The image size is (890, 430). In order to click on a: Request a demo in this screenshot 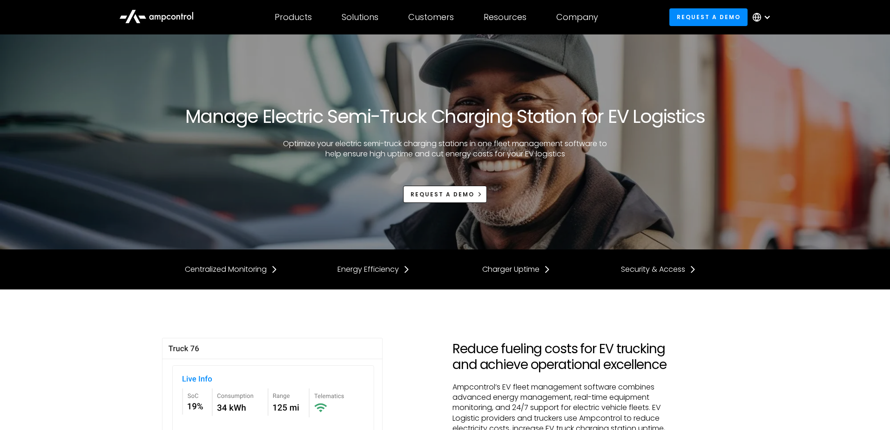, I will do `click(708, 17)`.